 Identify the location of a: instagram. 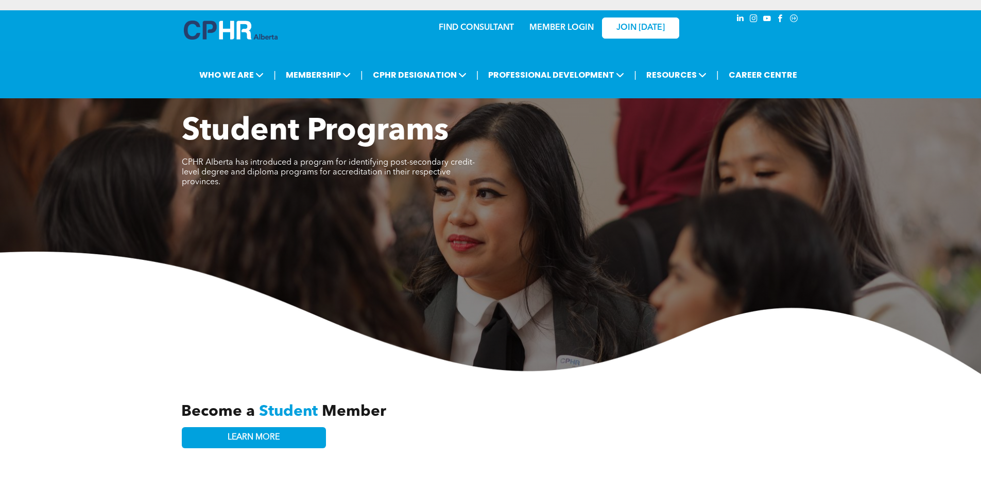
(754, 20).